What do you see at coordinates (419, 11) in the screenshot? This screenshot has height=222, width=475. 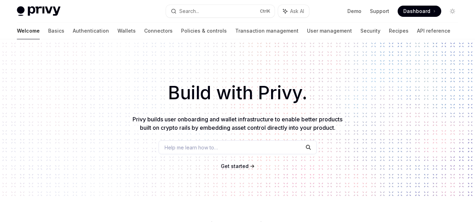 I see `a: Dashboard` at bounding box center [419, 11].